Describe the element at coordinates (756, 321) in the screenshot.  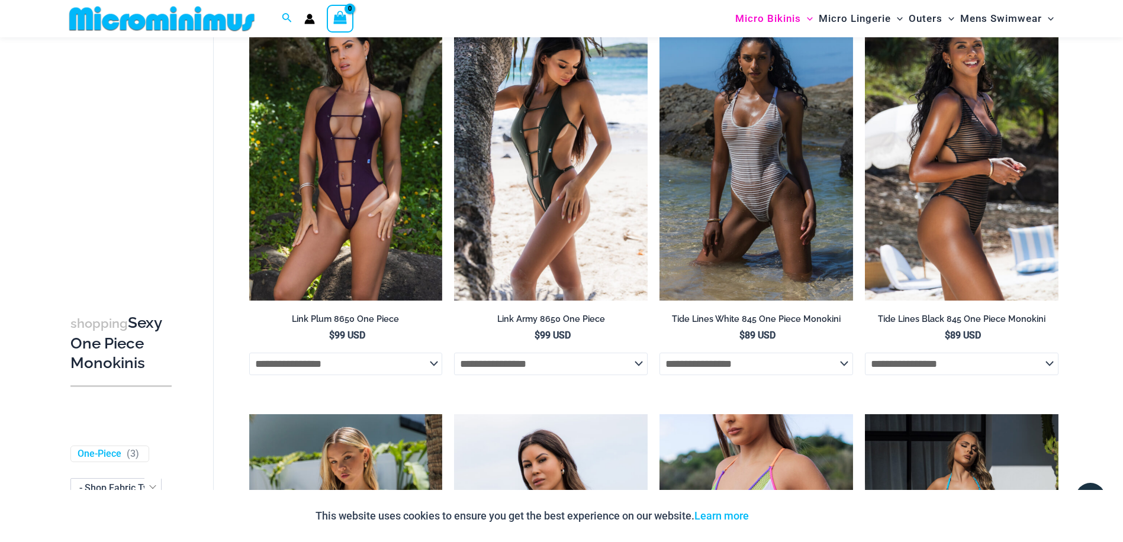
I see `a: Tide Lines White 845 One Piece Monokini` at that location.